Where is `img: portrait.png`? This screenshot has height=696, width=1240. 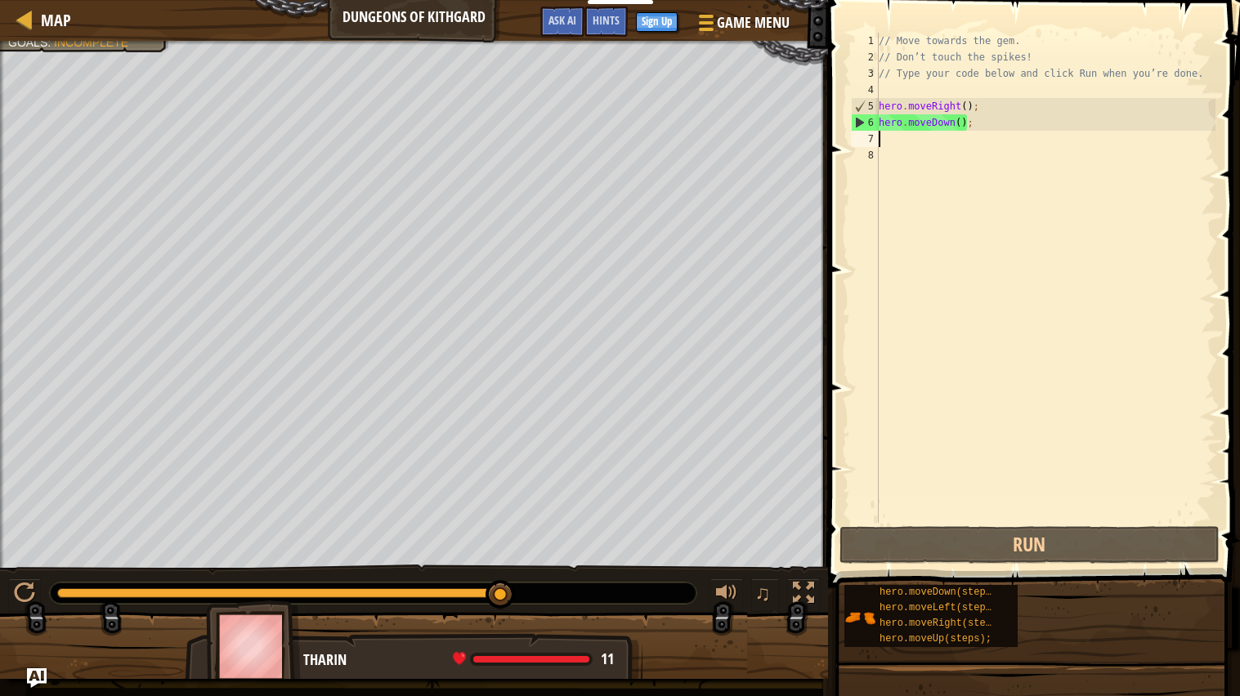
img: portrait.png is located at coordinates (860, 618).